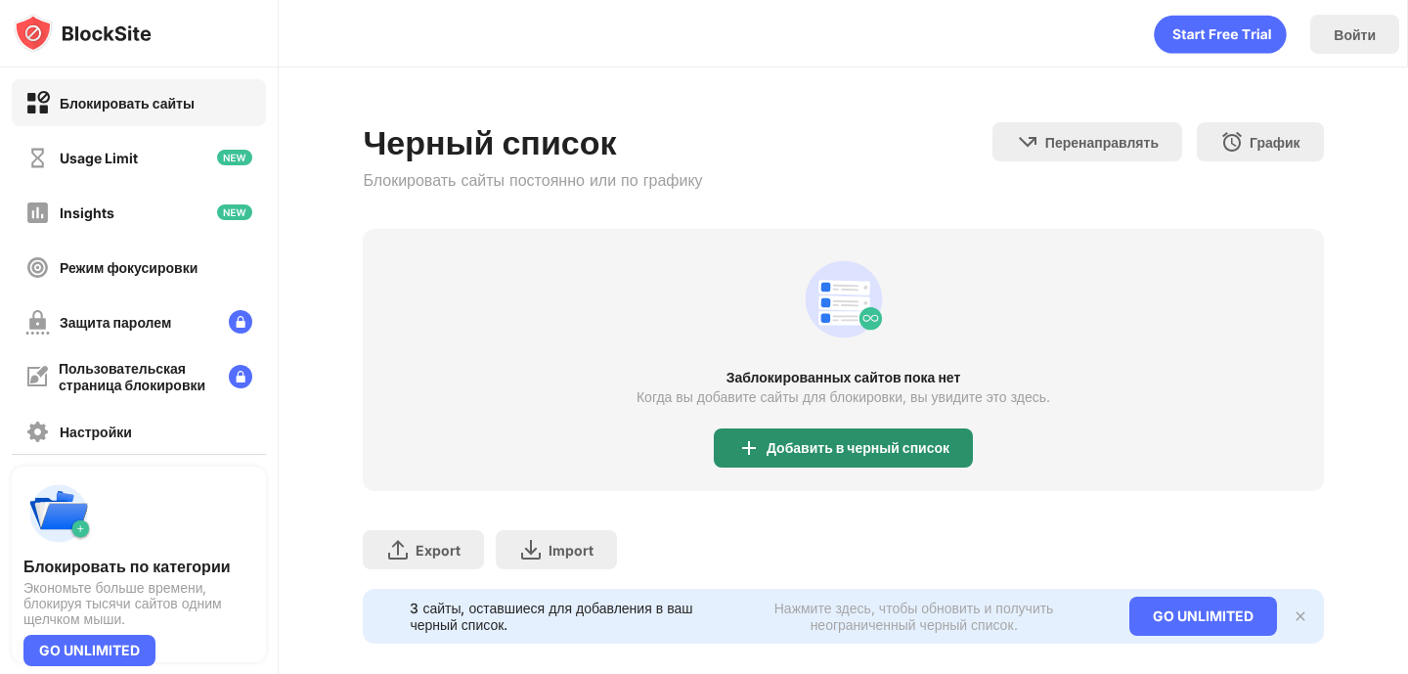  Describe the element at coordinates (139, 566) in the screenshot. I see `div: Блокировать по категории` at that location.